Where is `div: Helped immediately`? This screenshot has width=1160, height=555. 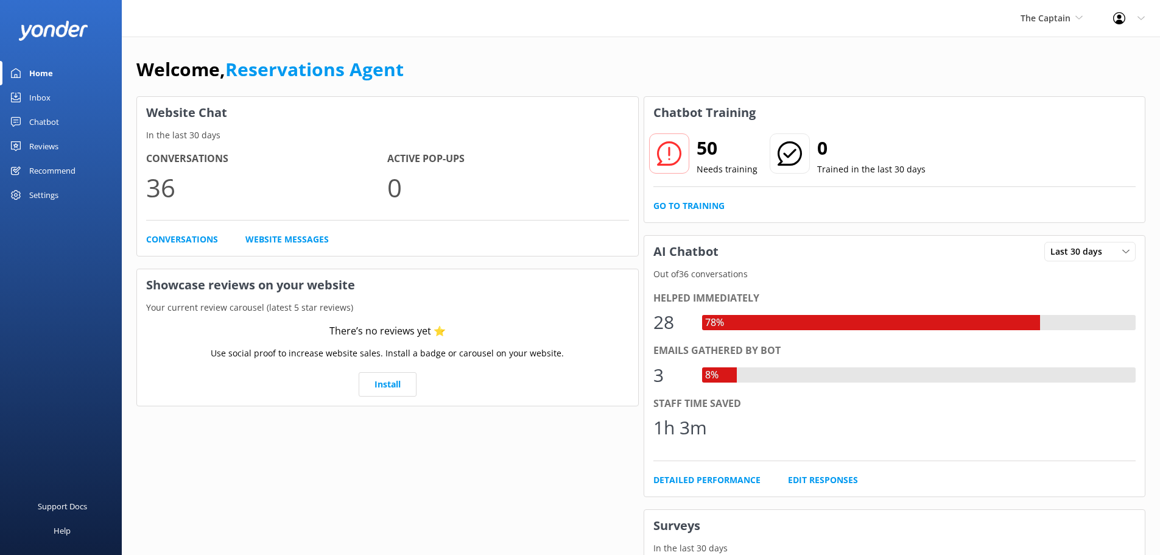
div: Helped immediately is located at coordinates (894, 298).